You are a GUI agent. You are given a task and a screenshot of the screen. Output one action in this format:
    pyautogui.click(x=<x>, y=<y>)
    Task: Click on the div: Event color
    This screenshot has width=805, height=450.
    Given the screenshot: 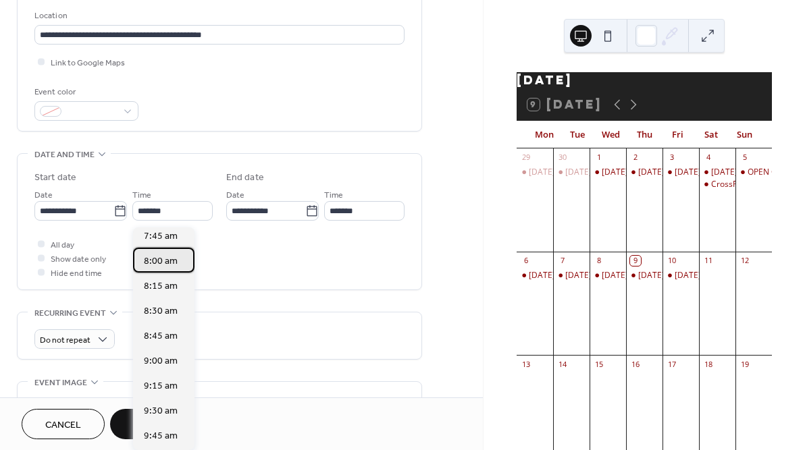 What is the action you would take?
    pyautogui.click(x=85, y=92)
    